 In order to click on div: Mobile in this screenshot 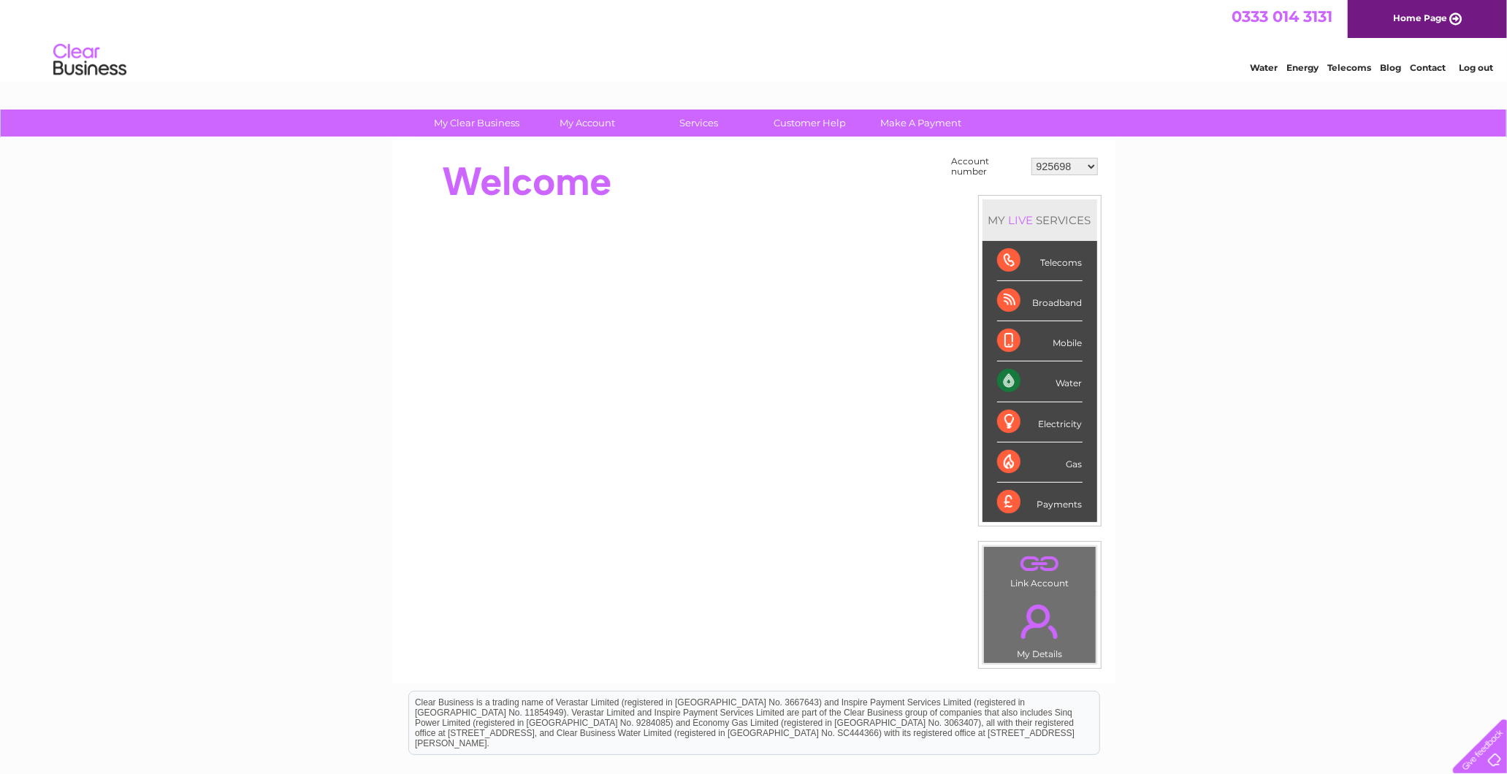, I will do `click(1039, 341)`.